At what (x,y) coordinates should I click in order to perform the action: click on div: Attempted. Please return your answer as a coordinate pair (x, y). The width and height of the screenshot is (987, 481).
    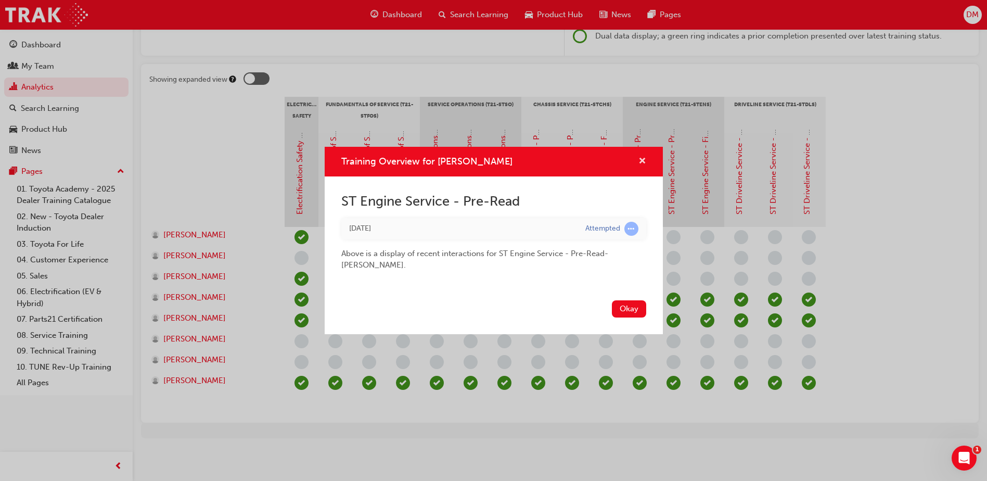
    Looking at the image, I should click on (603, 228).